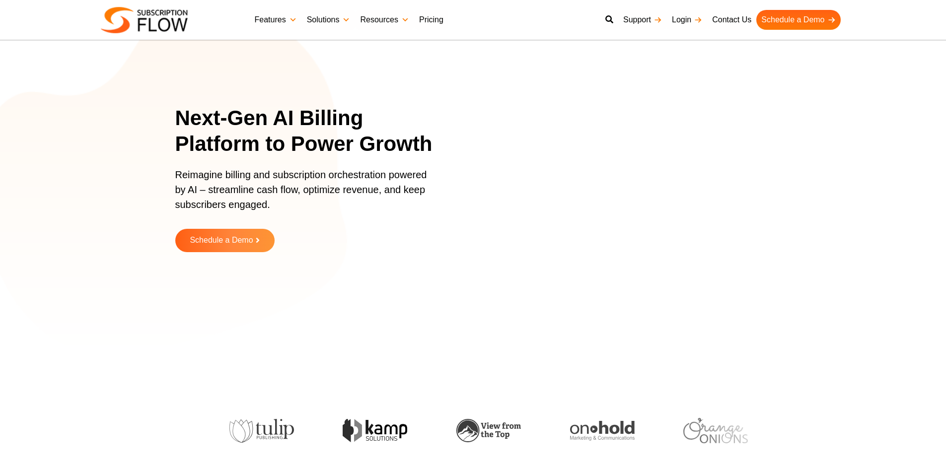 The height and width of the screenshot is (473, 946). What do you see at coordinates (304, 195) in the screenshot?
I see `p: Reimagine billing and subscription orchestration powered by AI – streamline cash flow, optimize r...` at bounding box center [304, 195].